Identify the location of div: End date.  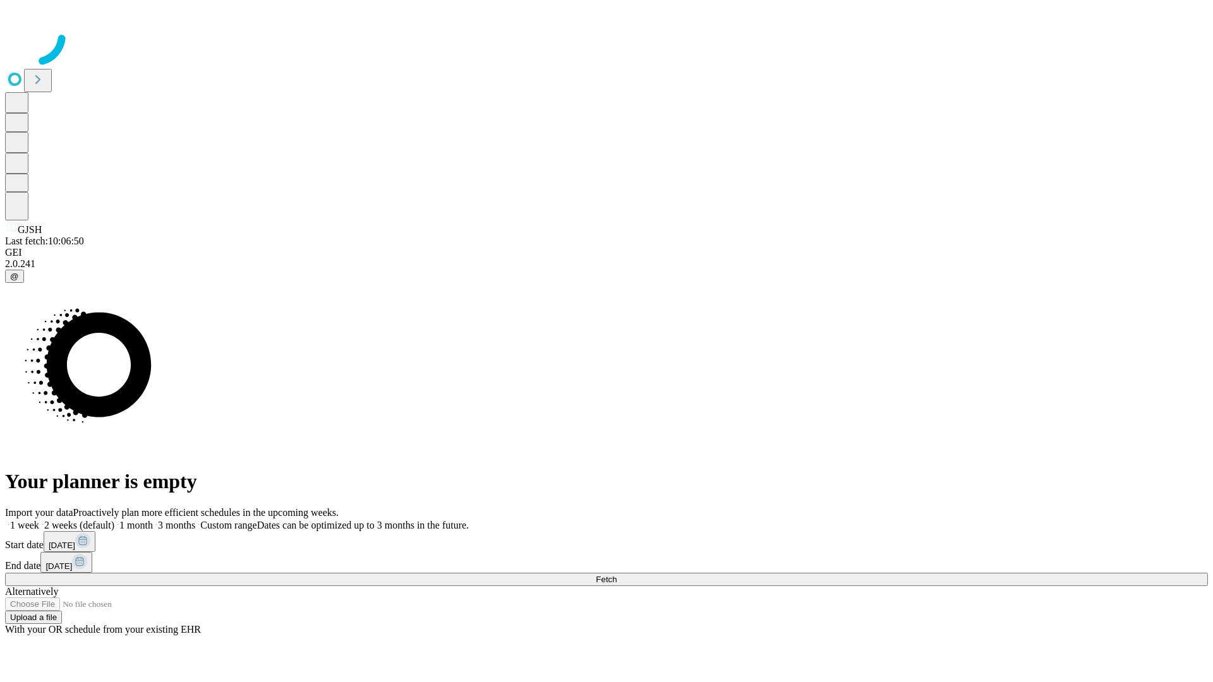
(607, 562).